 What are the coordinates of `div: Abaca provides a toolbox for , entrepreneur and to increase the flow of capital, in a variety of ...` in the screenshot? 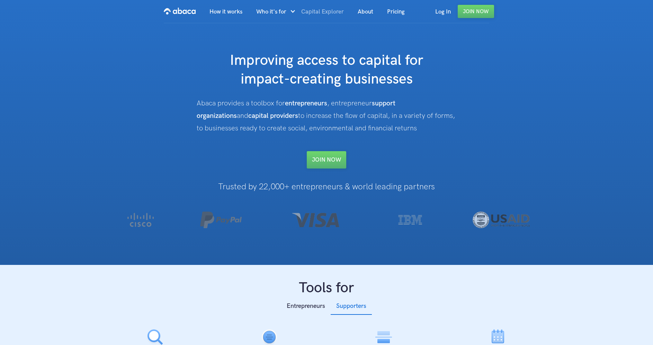 It's located at (327, 116).